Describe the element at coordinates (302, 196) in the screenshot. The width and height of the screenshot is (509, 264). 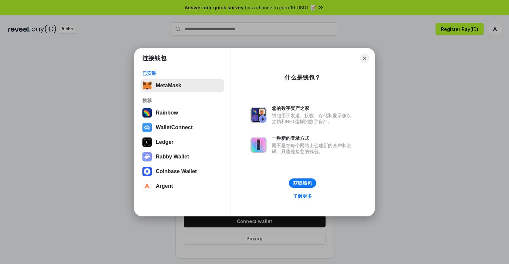
I see `a: 了解更多` at that location.